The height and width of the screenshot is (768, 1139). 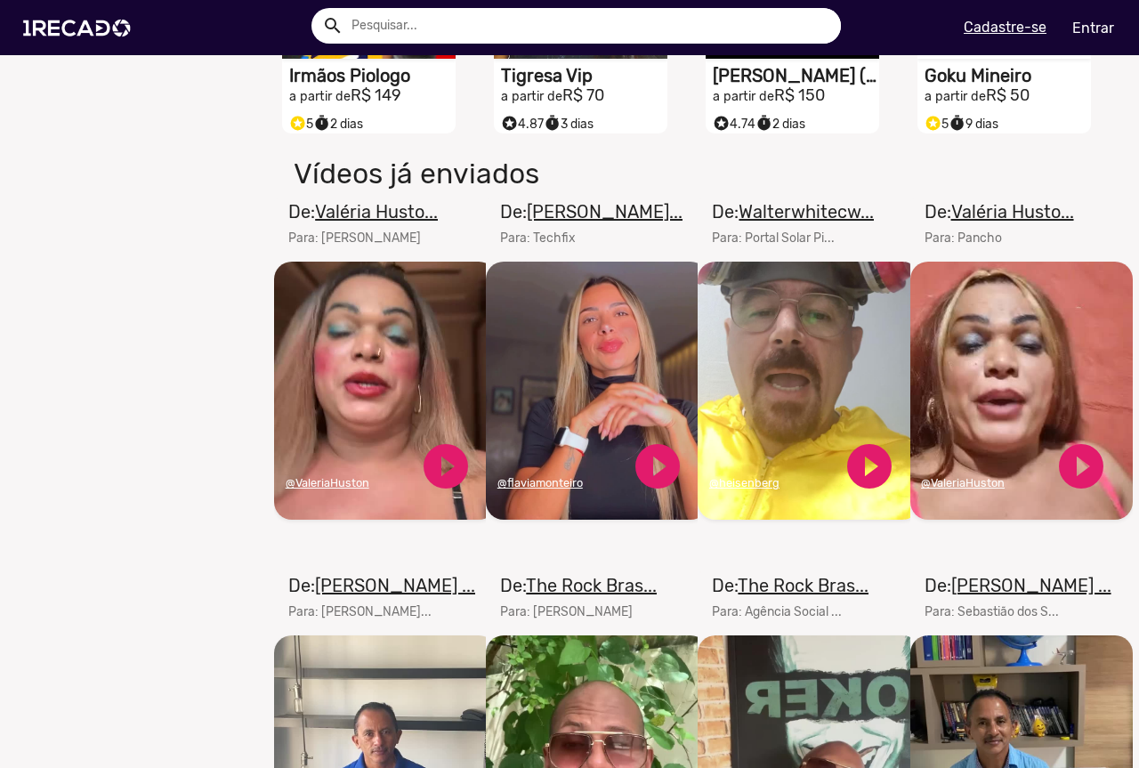 I want to click on mat-card-subtitle: Para: Techfix, so click(x=591, y=238).